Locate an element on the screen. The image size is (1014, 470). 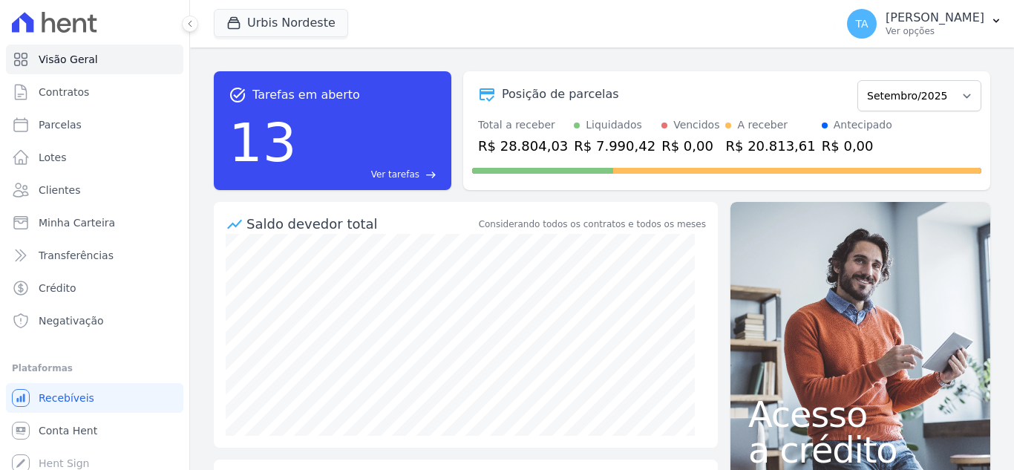
a: Transferências is located at coordinates (94, 255).